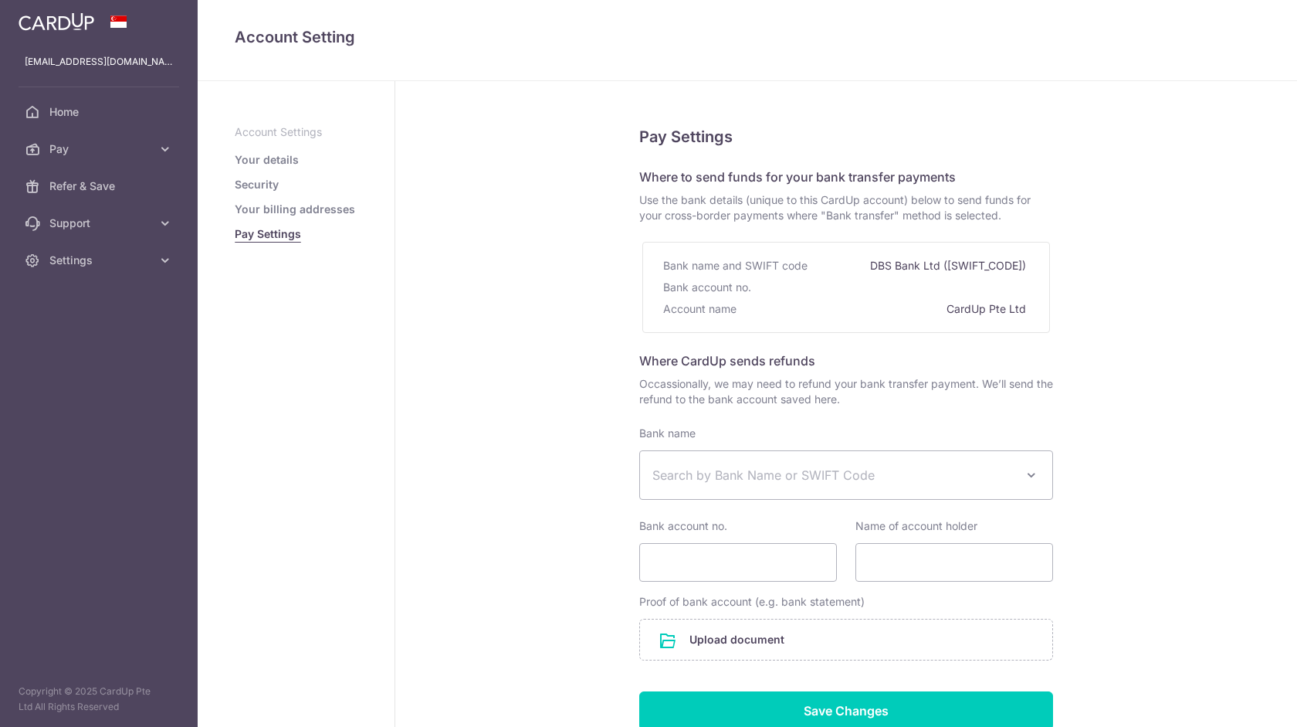 This screenshot has height=727, width=1297. What do you see at coordinates (846, 391) in the screenshot?
I see `span: Occassionally, we may need to refund your bank transfer payment. We’ll send the refund to the ban...` at bounding box center [846, 391].